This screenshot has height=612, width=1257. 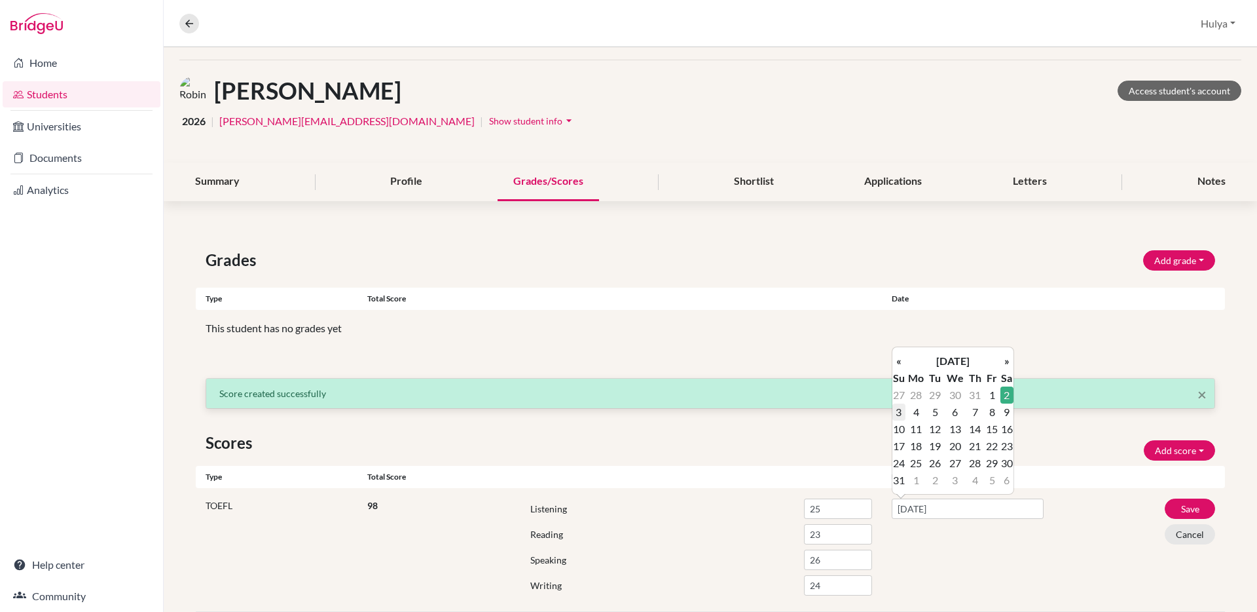 I want to click on span: 2026, so click(x=194, y=121).